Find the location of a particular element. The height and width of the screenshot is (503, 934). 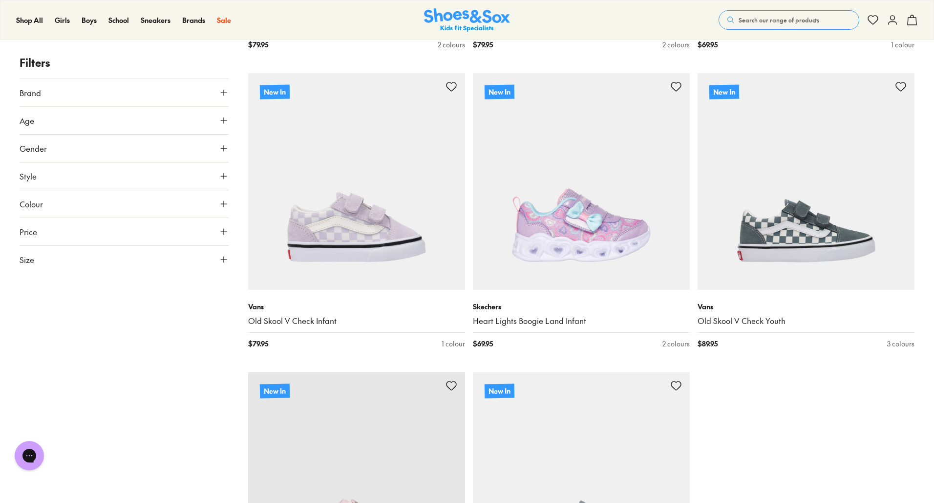

button: Open gorgias live chat is located at coordinates (20, 18).